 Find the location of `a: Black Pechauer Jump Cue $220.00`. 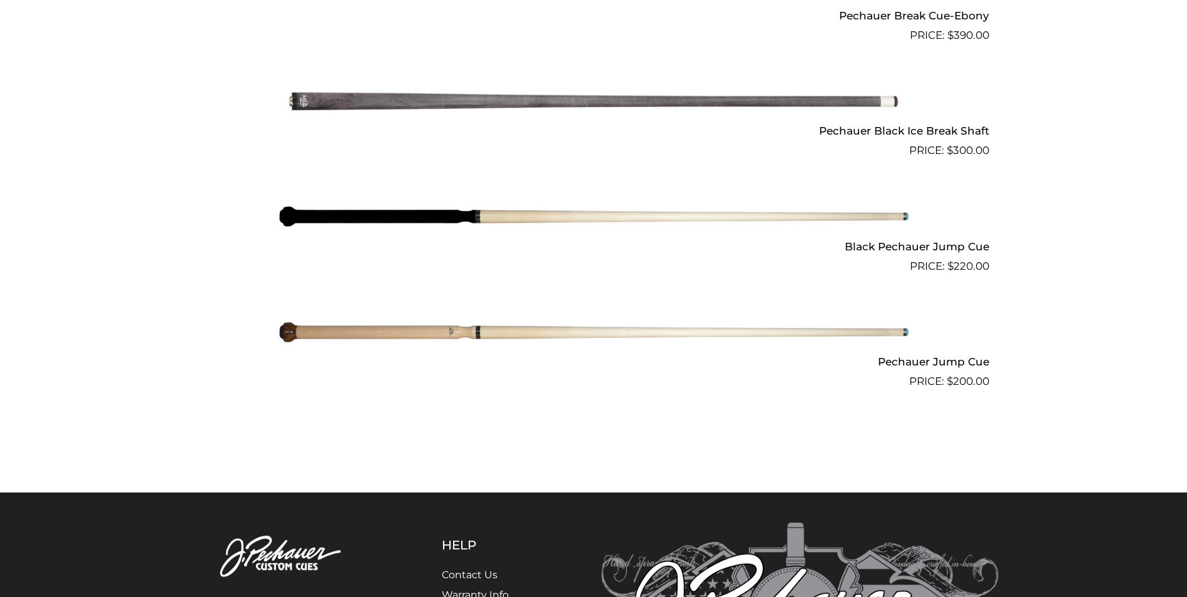

a: Black Pechauer Jump Cue $220.00 is located at coordinates (594, 219).